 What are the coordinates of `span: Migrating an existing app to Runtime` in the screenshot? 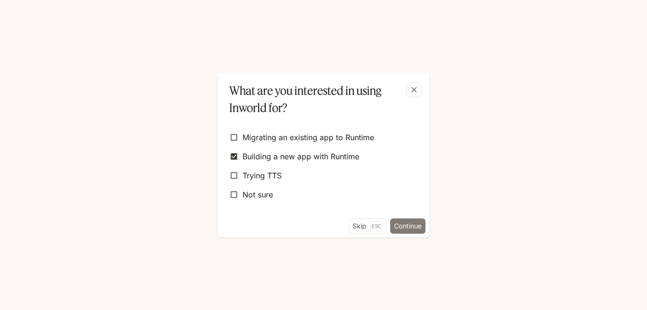 It's located at (308, 137).